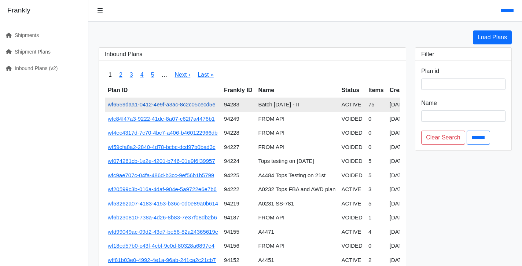 The height and width of the screenshot is (266, 522). What do you see at coordinates (464, 54) in the screenshot?
I see `h3: Filter` at bounding box center [464, 54].